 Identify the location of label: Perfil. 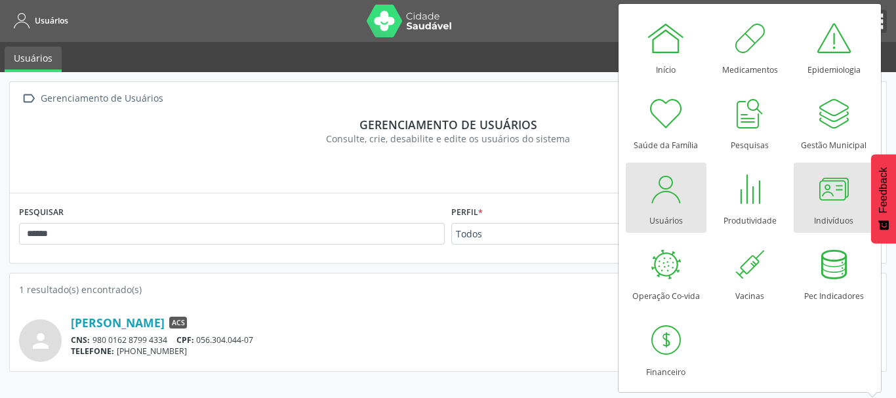
(467, 213).